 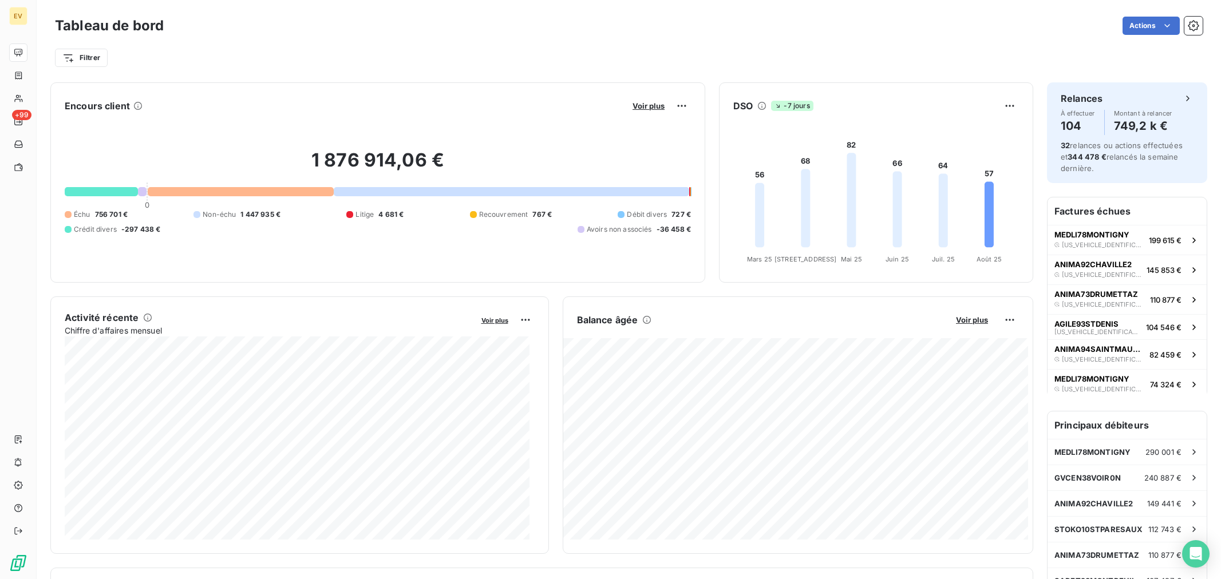 What do you see at coordinates (147, 205) in the screenshot?
I see `span: 0` at bounding box center [147, 205].